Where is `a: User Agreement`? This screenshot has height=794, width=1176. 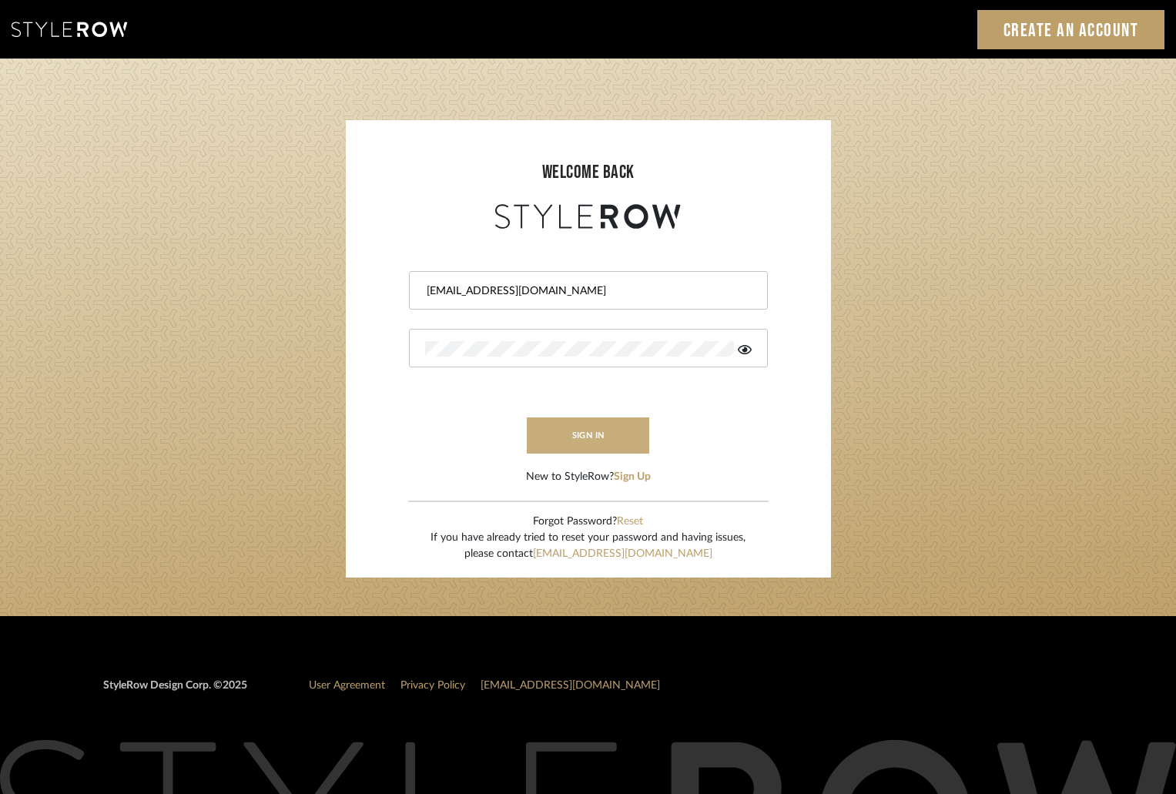 a: User Agreement is located at coordinates (347, 686).